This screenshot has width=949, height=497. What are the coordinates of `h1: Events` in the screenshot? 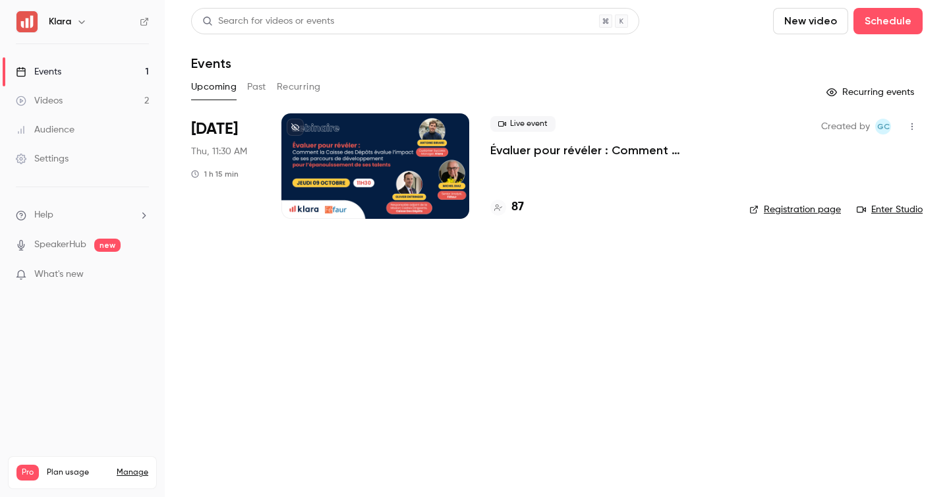 It's located at (211, 63).